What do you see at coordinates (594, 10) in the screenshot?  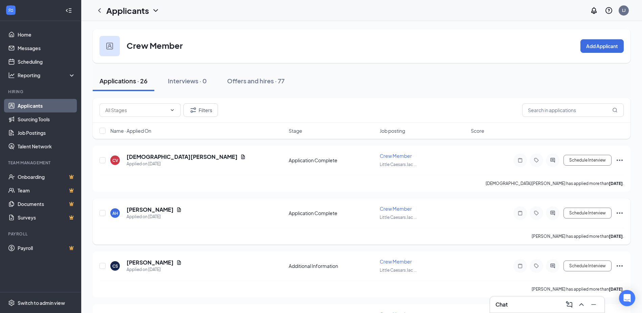 I see `svg: Notifications` at bounding box center [594, 10].